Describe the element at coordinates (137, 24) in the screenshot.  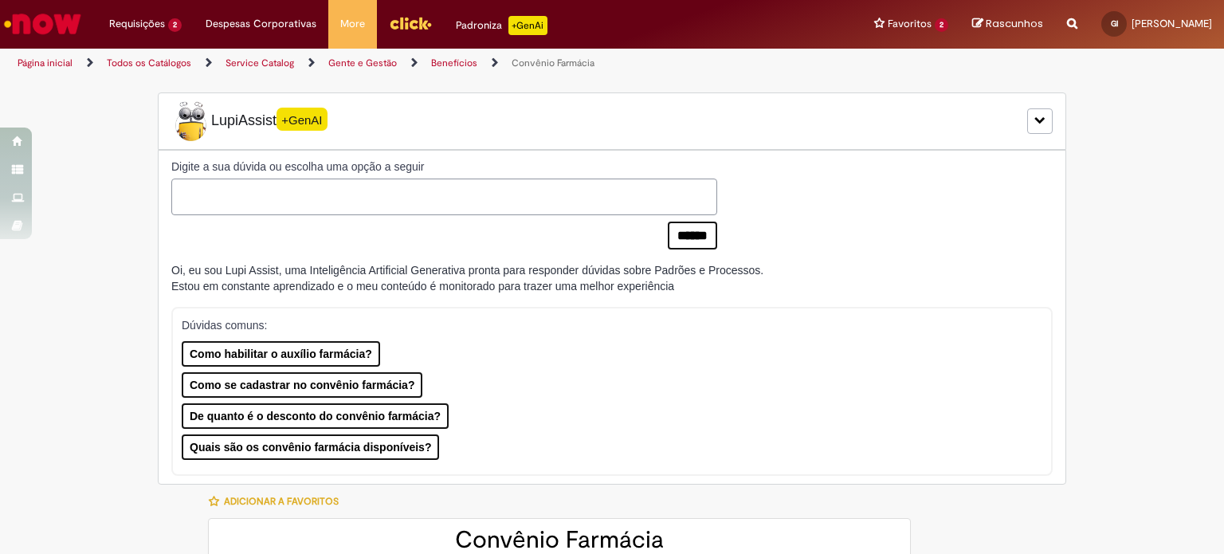
I see `span: Requisições` at that location.